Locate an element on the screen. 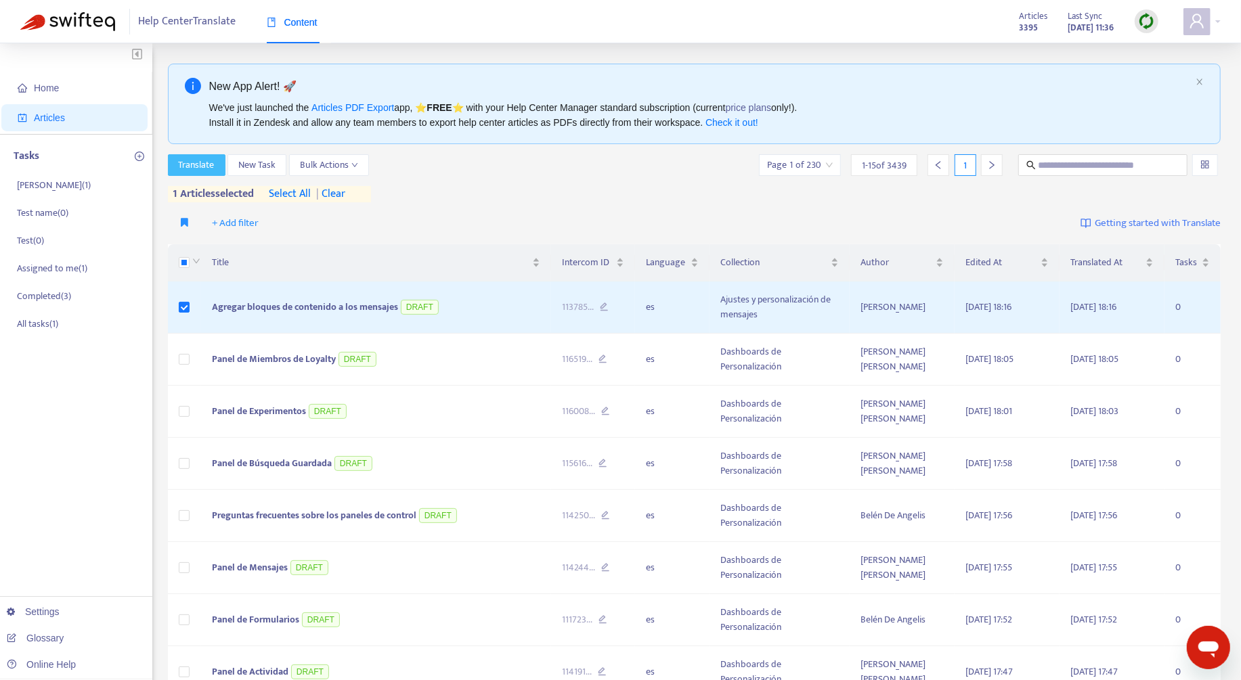  span: home is located at coordinates (22, 88).